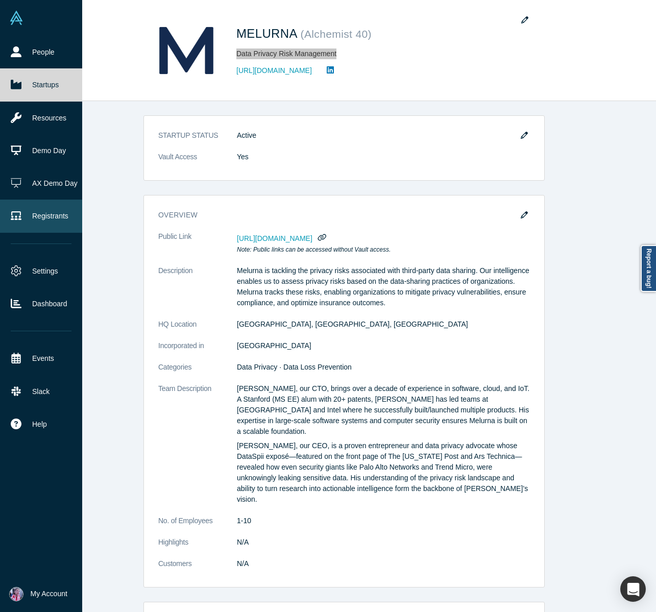 This screenshot has height=612, width=656. What do you see at coordinates (336, 34) in the screenshot?
I see `small: ( Alchemist 40 )` at bounding box center [336, 34].